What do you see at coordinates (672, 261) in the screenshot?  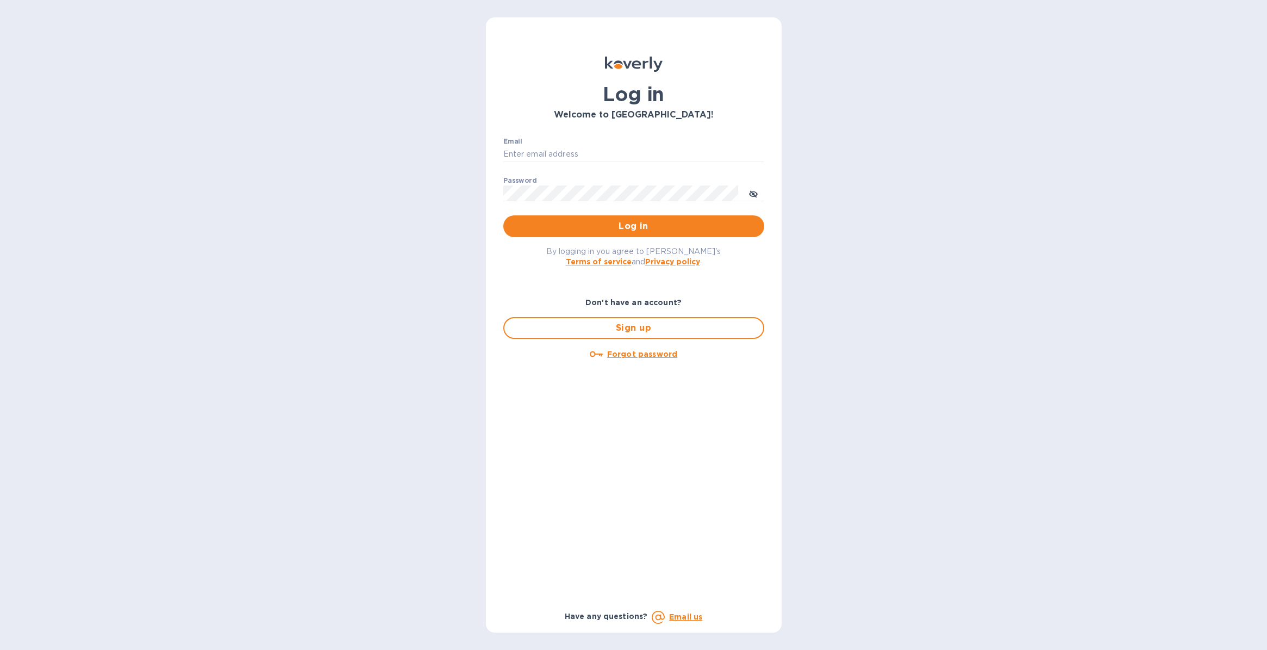 I see `a: Privacy policy` at bounding box center [672, 261].